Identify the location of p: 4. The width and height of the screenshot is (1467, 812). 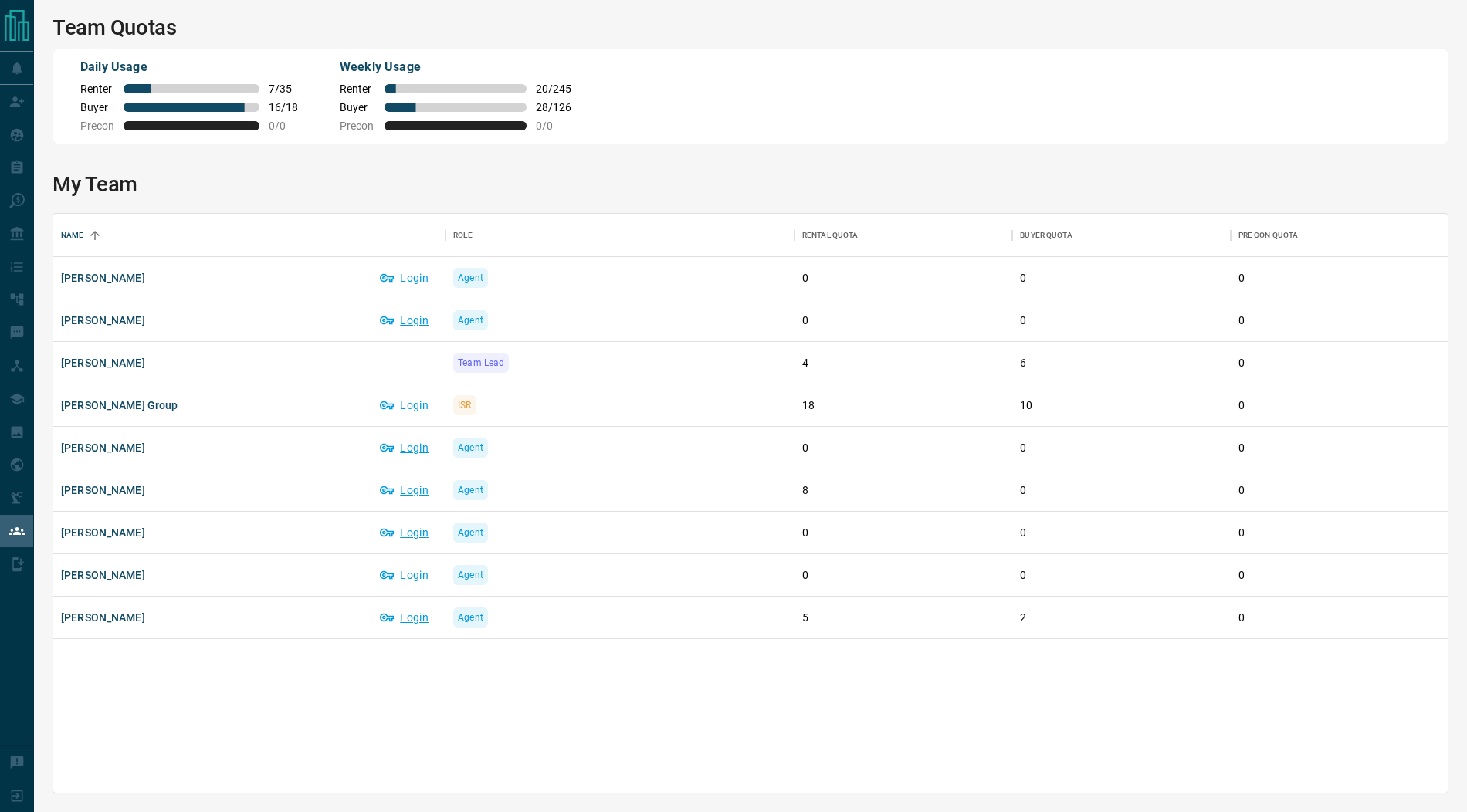
(903, 363).